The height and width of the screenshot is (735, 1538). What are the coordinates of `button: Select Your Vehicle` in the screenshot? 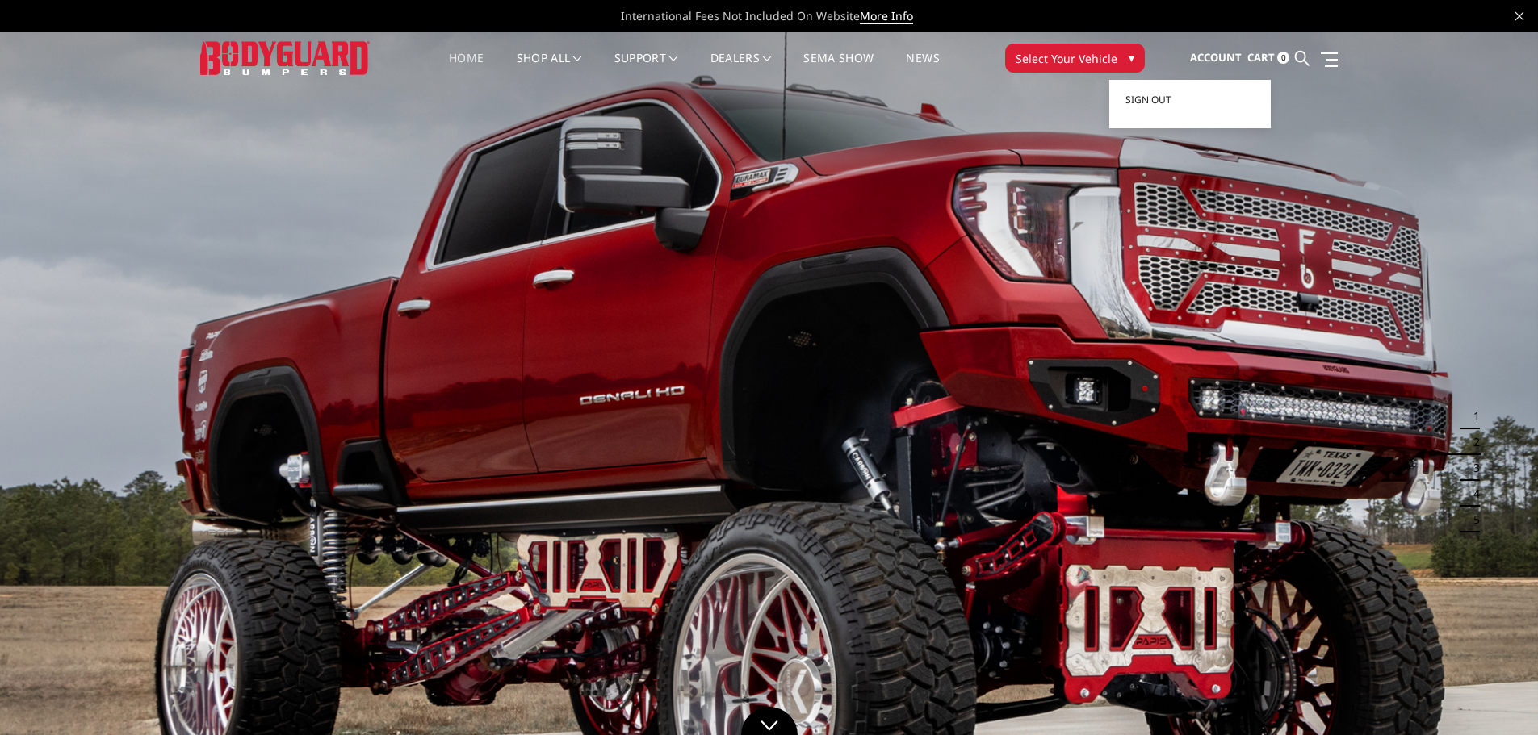 It's located at (1074, 58).